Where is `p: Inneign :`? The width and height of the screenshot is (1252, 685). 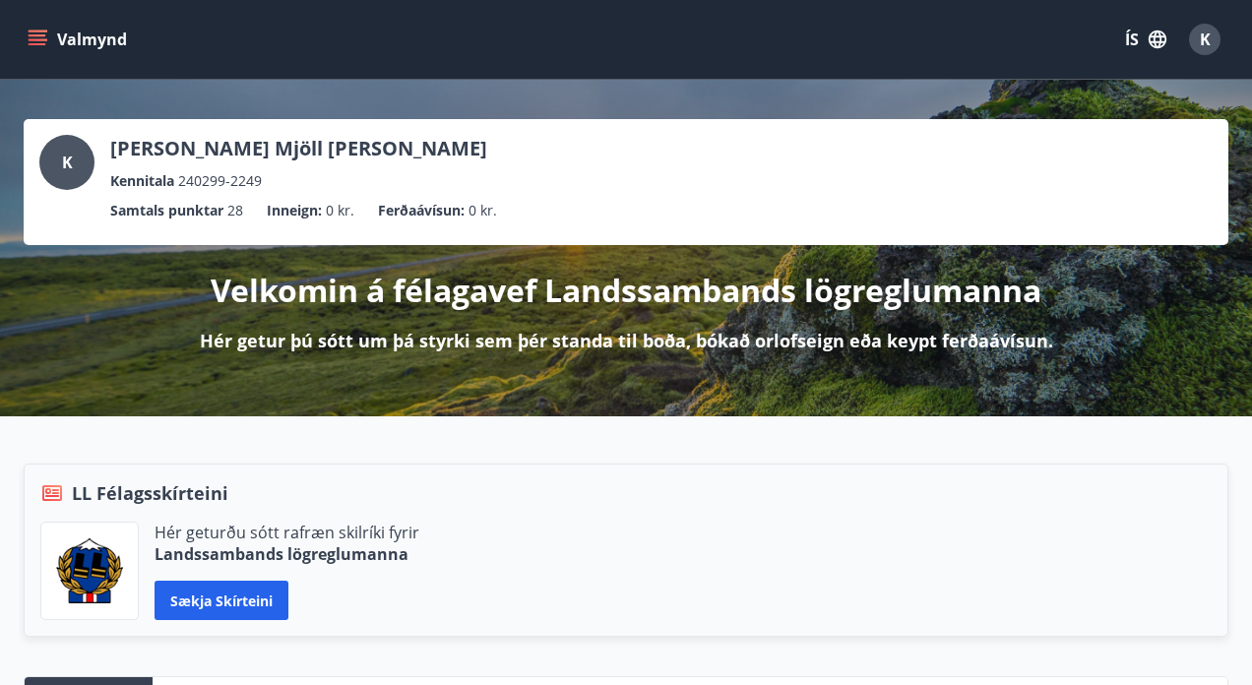
p: Inneign : is located at coordinates (294, 211).